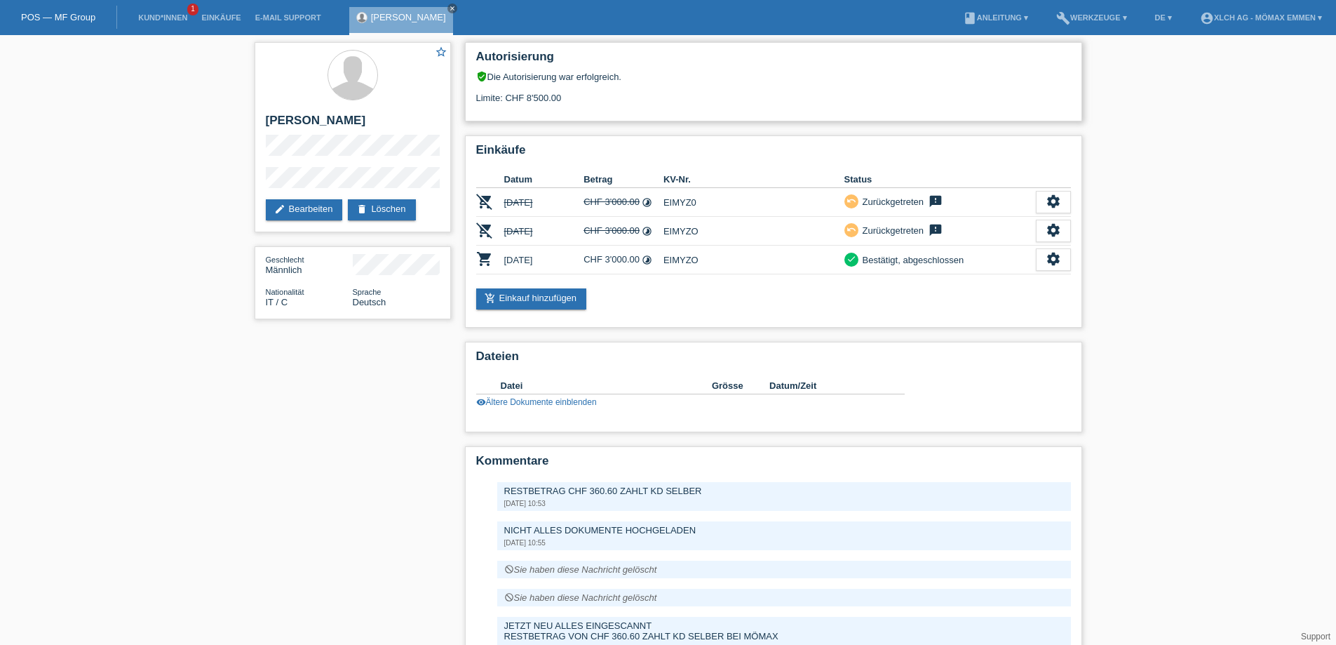 The width and height of the screenshot is (1336, 645). I want to click on h2: Autorisierung, so click(774, 60).